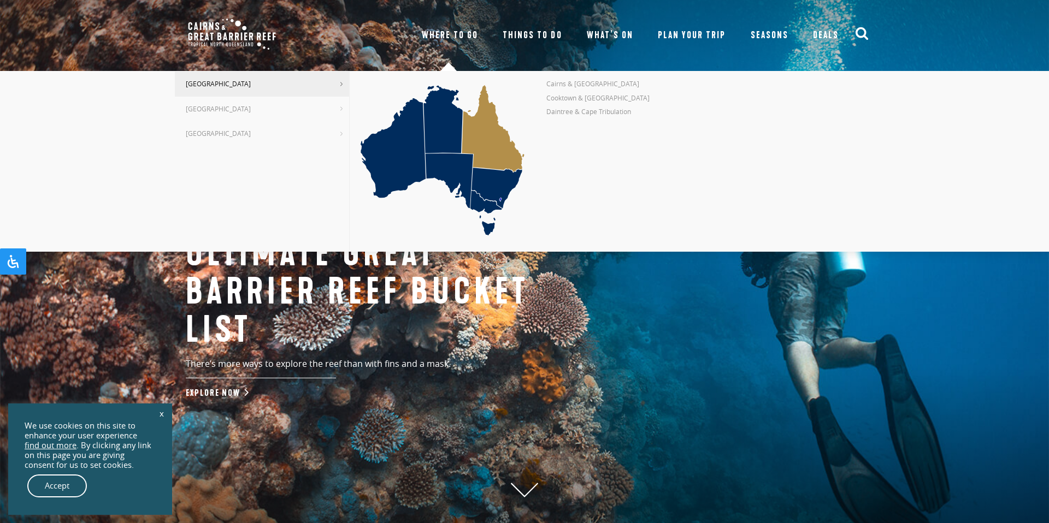  Describe the element at coordinates (449, 35) in the screenshot. I see `span: Where To Go` at that location.